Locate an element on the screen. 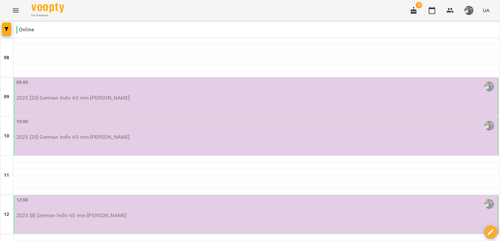  h6: 12 is located at coordinates (7, 215).